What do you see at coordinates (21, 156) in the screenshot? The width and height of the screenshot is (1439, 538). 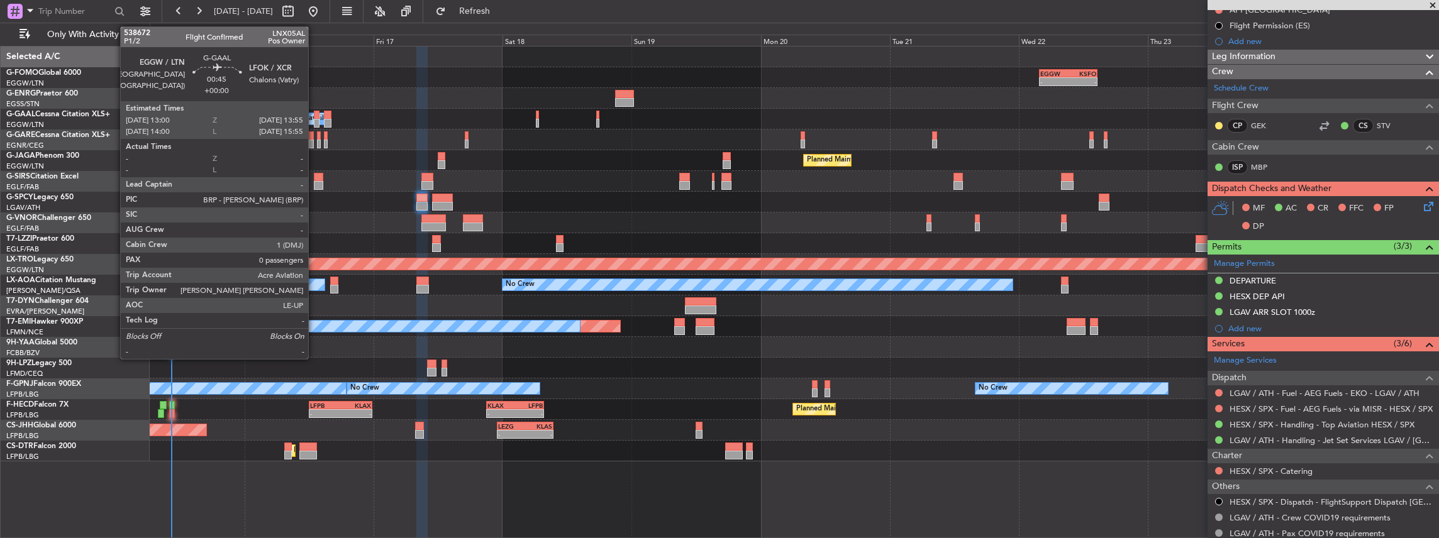 I see `span: G-JAGA` at bounding box center [21, 156].